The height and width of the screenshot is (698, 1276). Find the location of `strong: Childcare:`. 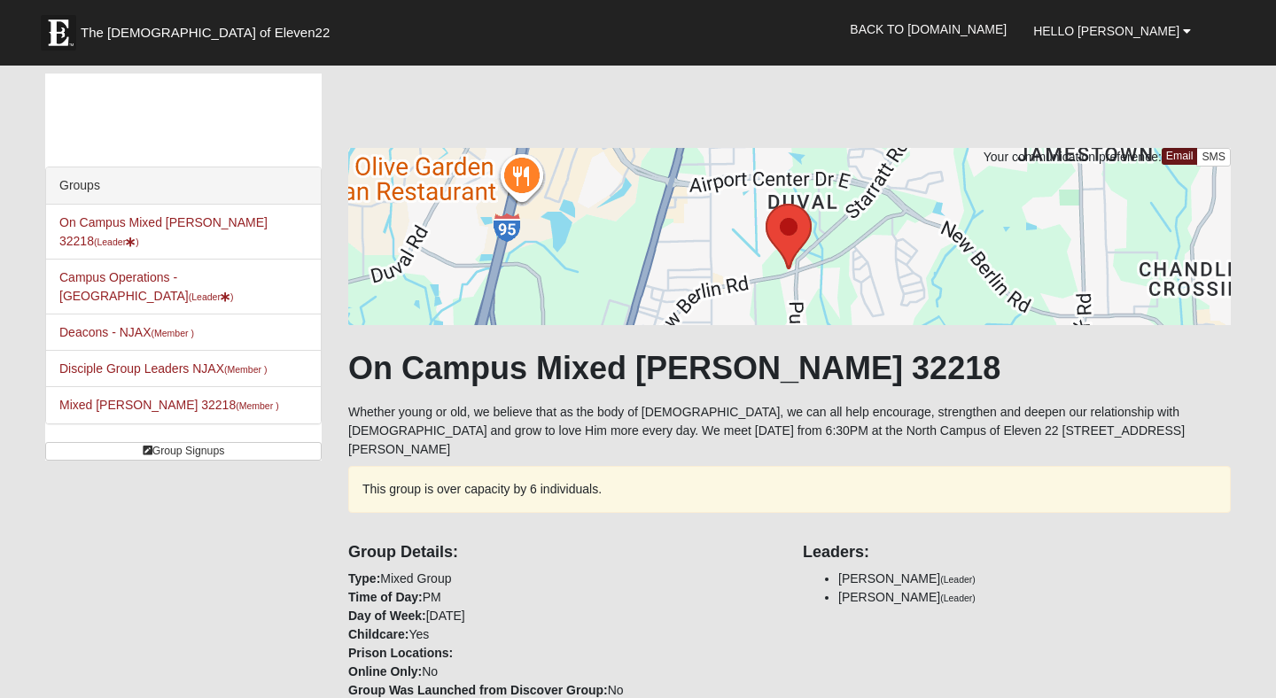

strong: Childcare: is located at coordinates (378, 635).